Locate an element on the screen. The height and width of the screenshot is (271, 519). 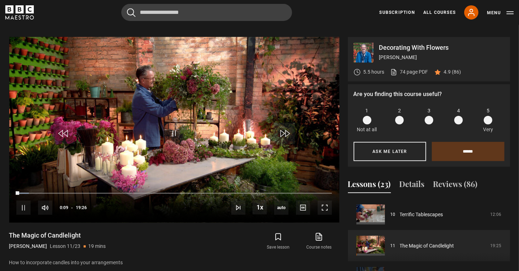
a: Subscription is located at coordinates (397, 12).